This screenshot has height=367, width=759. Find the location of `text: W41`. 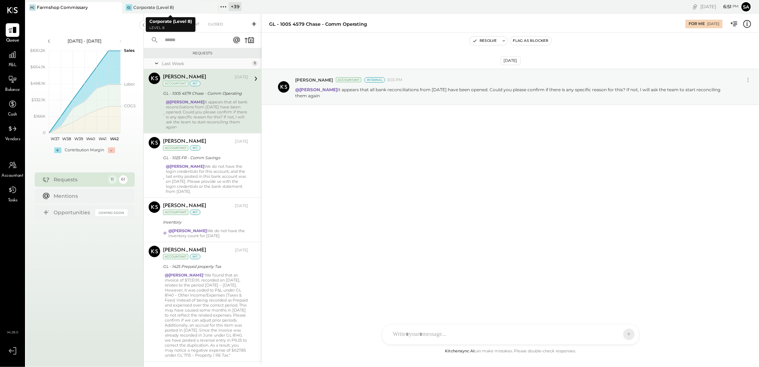

text: W41 is located at coordinates (103, 139).